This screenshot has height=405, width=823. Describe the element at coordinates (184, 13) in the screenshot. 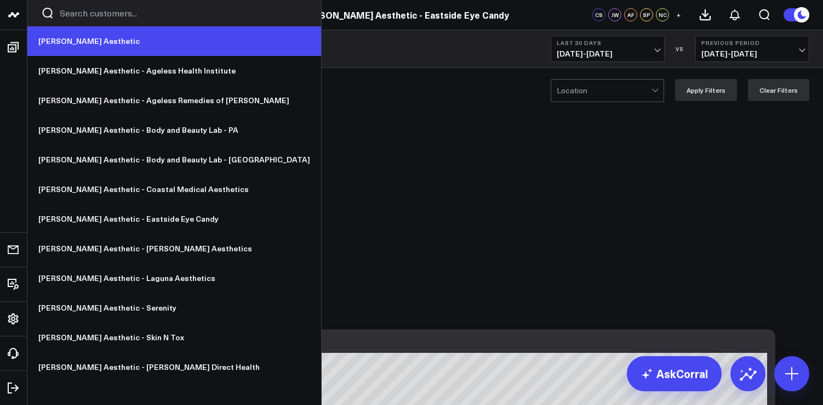

I see `input: Search customers input` at that location.